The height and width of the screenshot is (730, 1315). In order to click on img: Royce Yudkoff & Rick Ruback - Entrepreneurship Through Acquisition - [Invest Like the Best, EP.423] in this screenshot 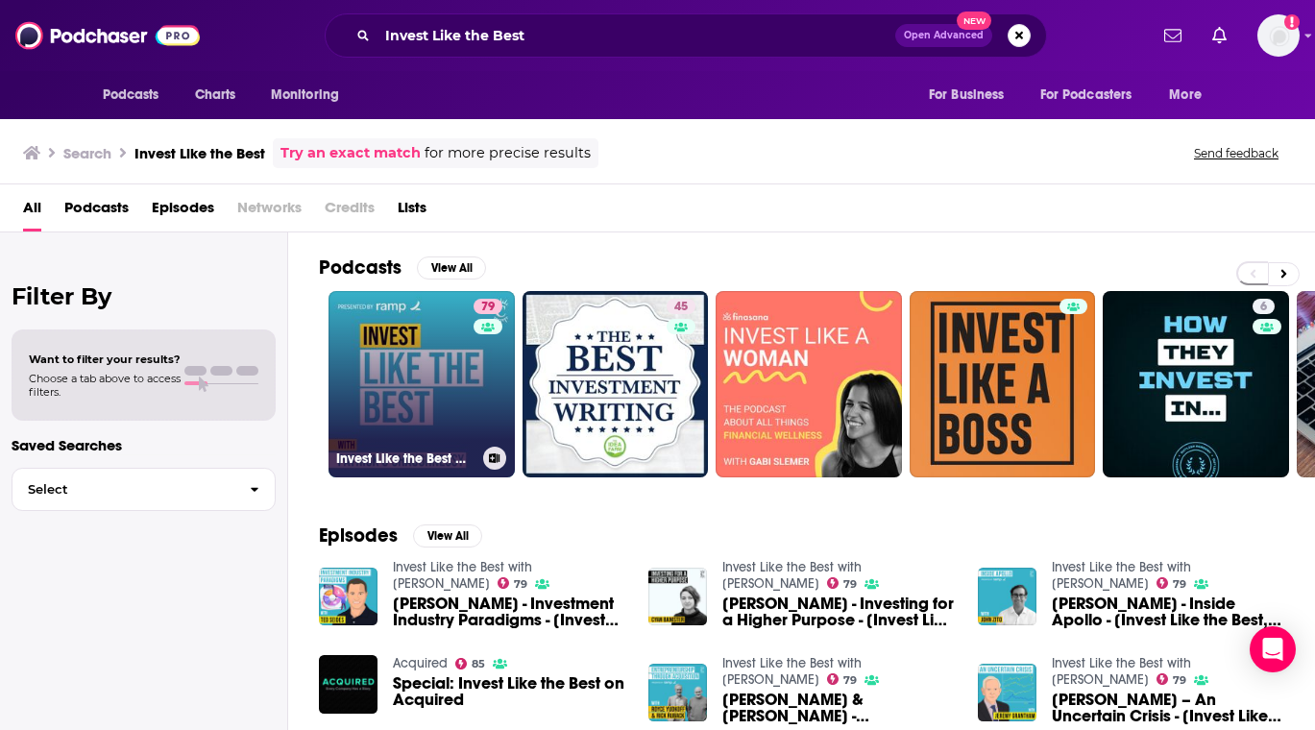, I will do `click(677, 693)`.